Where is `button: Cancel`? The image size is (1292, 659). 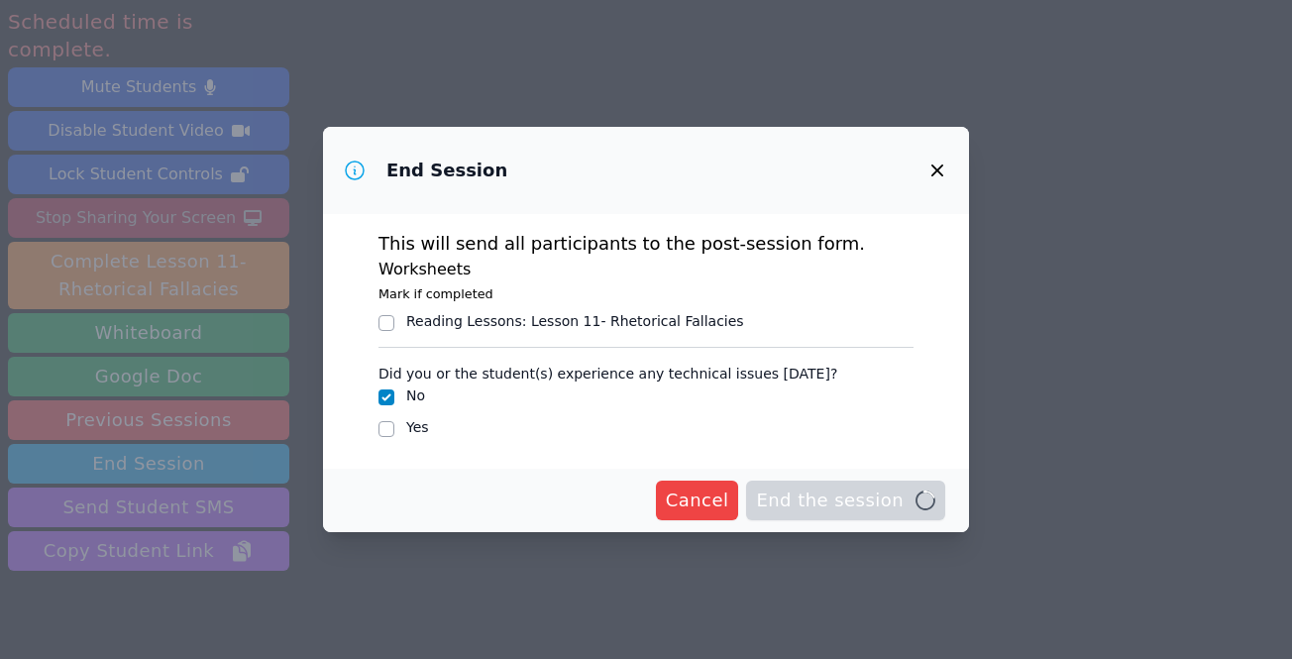
button: Cancel is located at coordinates (698, 501).